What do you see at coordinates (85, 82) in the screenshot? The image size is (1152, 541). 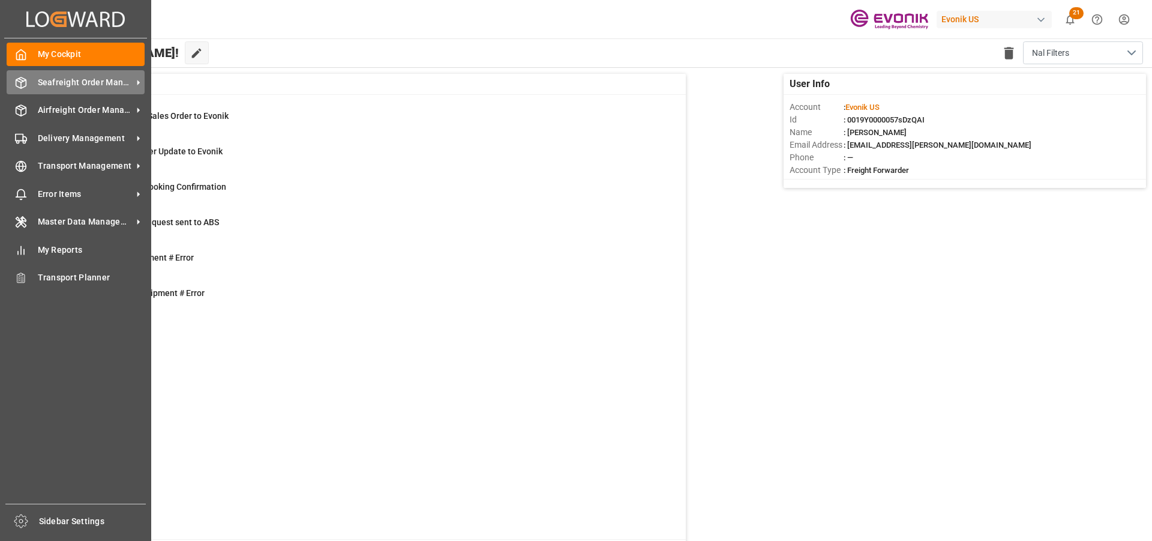 I see `span: Seafreight Order Management` at bounding box center [85, 82].